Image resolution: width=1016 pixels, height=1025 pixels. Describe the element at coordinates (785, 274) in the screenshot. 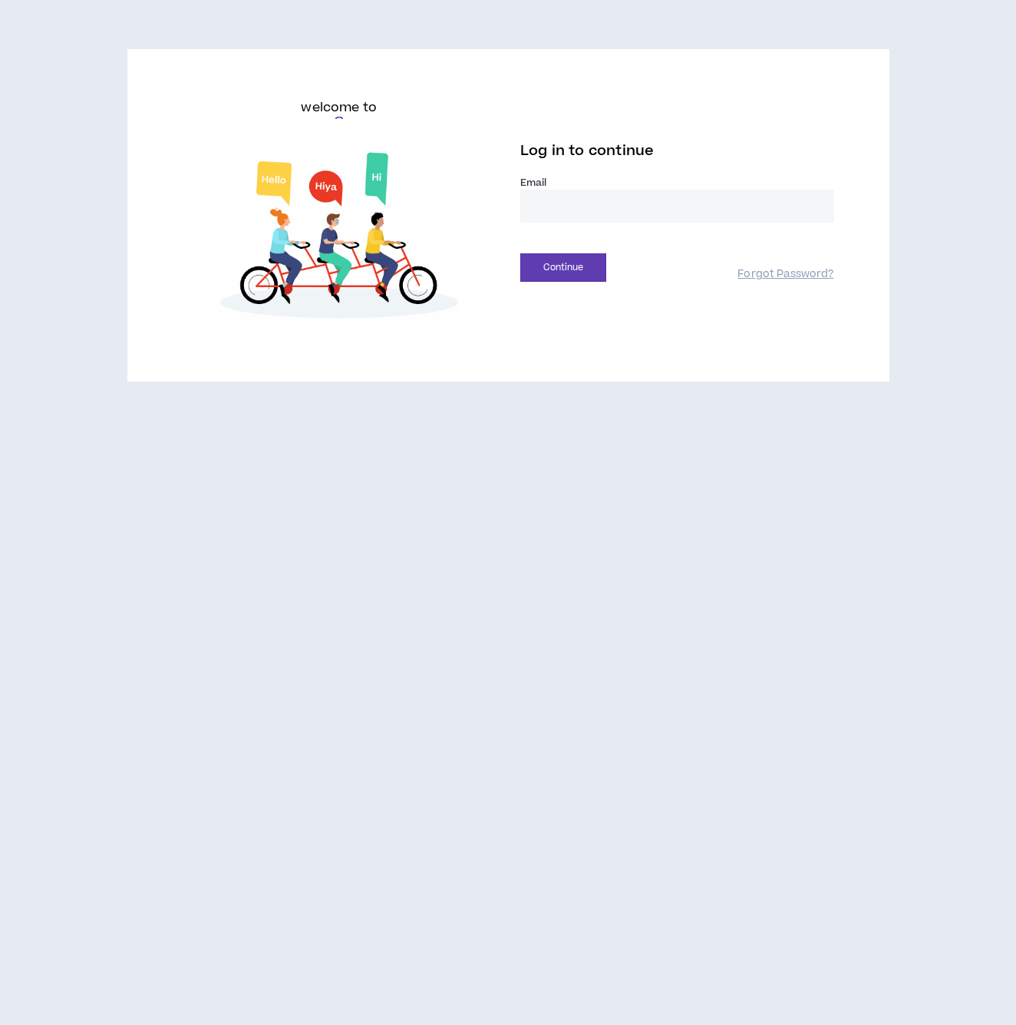

I see `a: Forgot Password?` at that location.